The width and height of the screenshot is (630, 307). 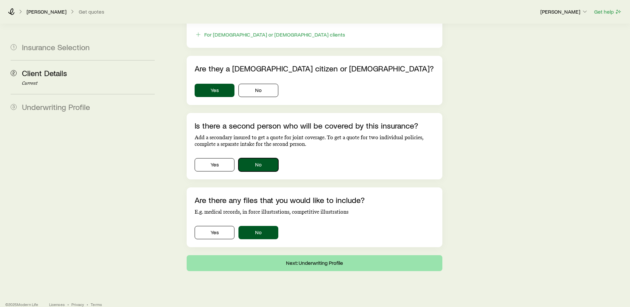 What do you see at coordinates (314, 263) in the screenshot?
I see `button: Next: Underwriting Profile` at bounding box center [314, 263].